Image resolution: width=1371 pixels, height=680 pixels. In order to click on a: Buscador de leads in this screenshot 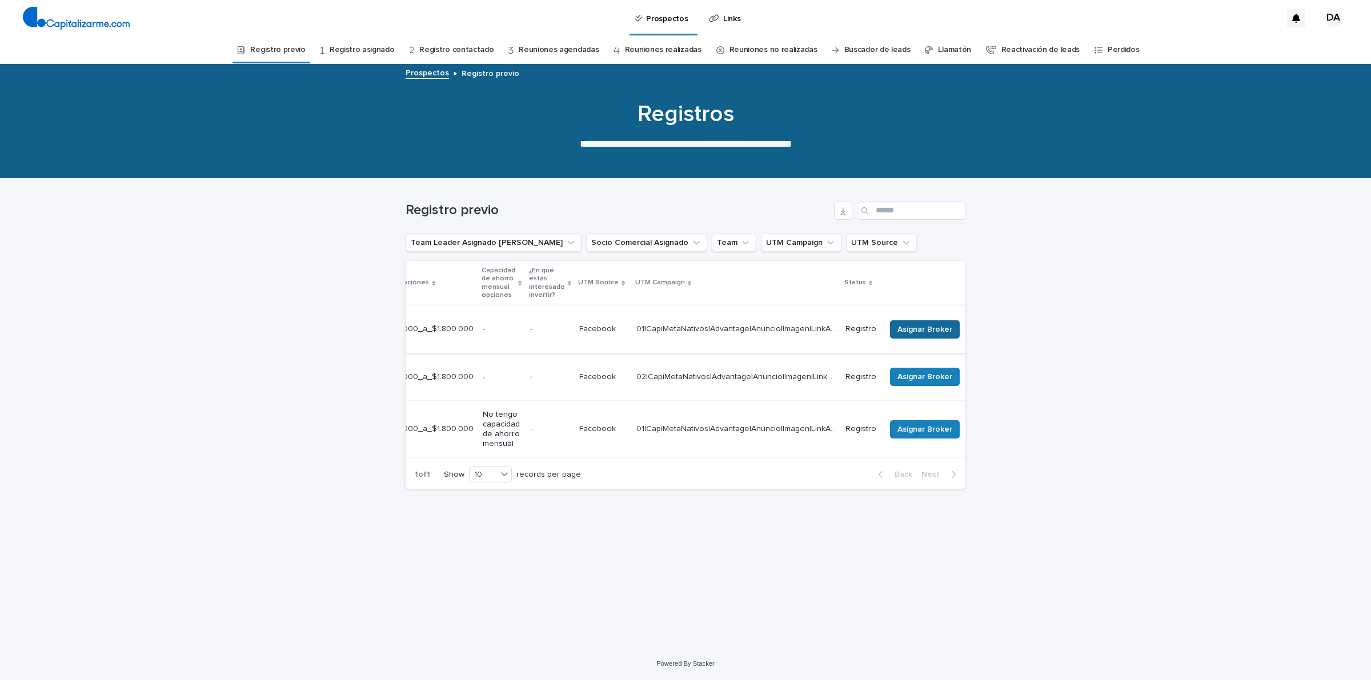, I will do `click(877, 50)`.